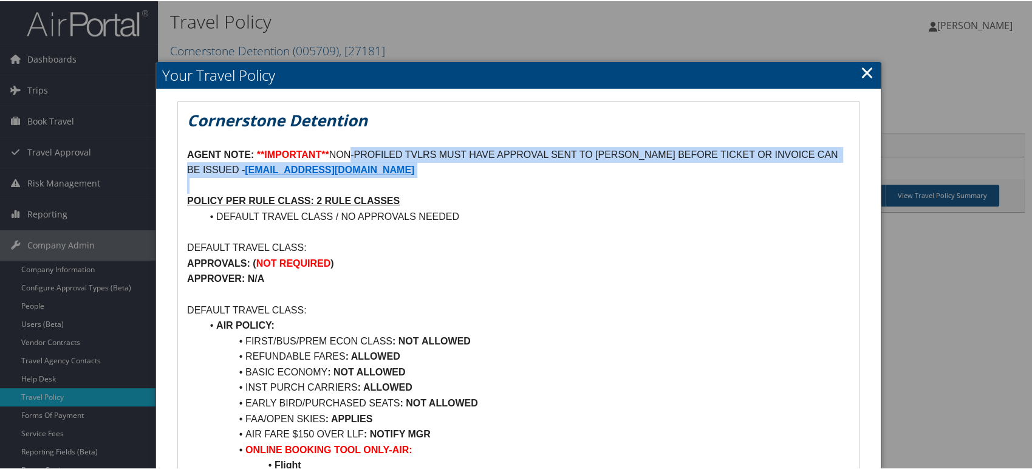  I want to click on li: BASIC ECONOMY, so click(526, 371).